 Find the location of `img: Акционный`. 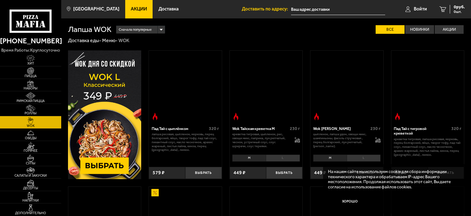

img: Акционный is located at coordinates (155, 193).